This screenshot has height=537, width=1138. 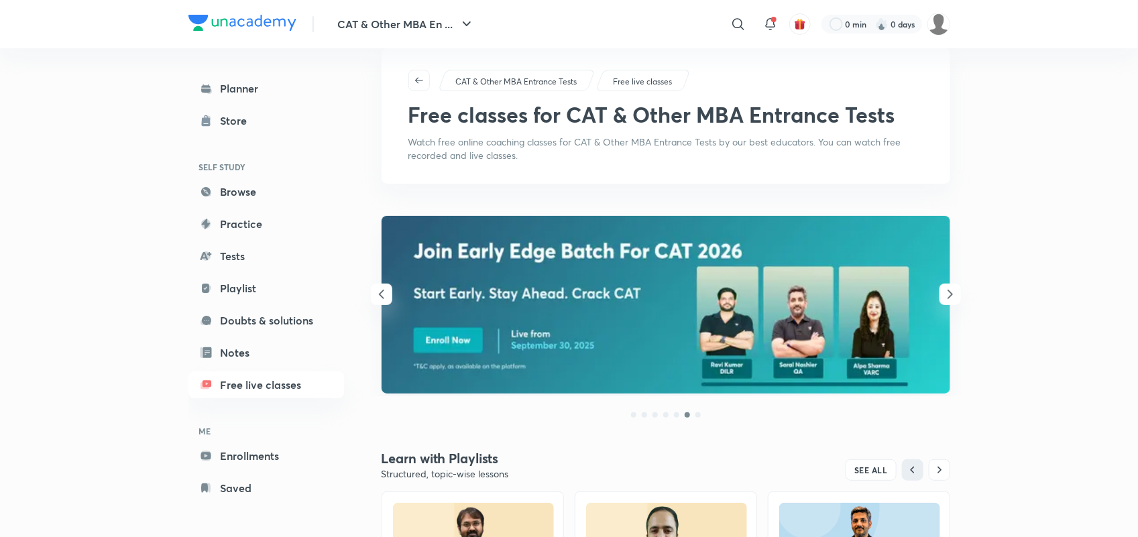 I want to click on button: SEE ALL, so click(x=871, y=470).